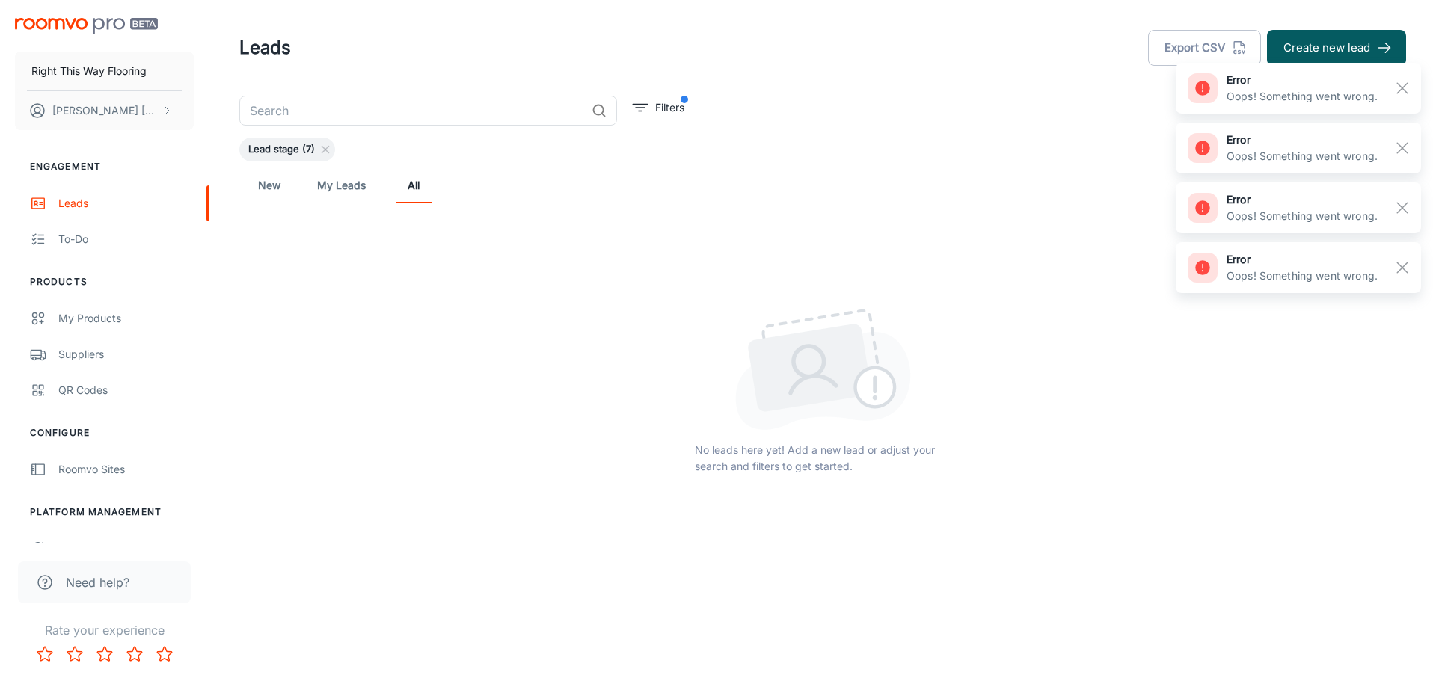 Image resolution: width=1436 pixels, height=681 pixels. What do you see at coordinates (75, 654) in the screenshot?
I see `button: Rate 2 star` at bounding box center [75, 654].